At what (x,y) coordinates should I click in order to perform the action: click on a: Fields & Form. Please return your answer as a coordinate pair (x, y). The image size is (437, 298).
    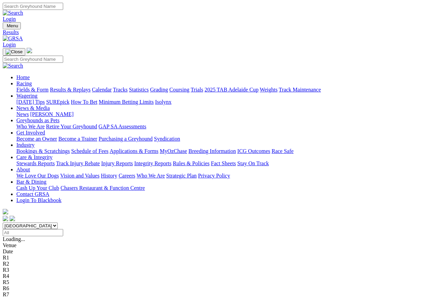
    Looking at the image, I should click on (32, 89).